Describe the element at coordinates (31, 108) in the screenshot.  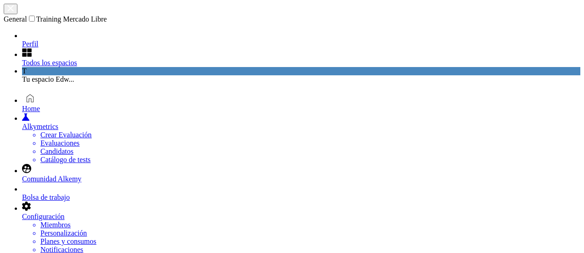
I see `span: Home` at that location.